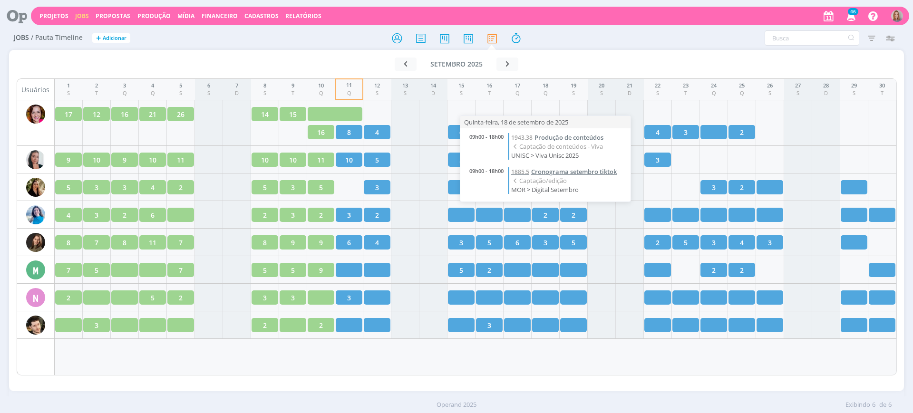  I want to click on div: 5, so click(181, 86).